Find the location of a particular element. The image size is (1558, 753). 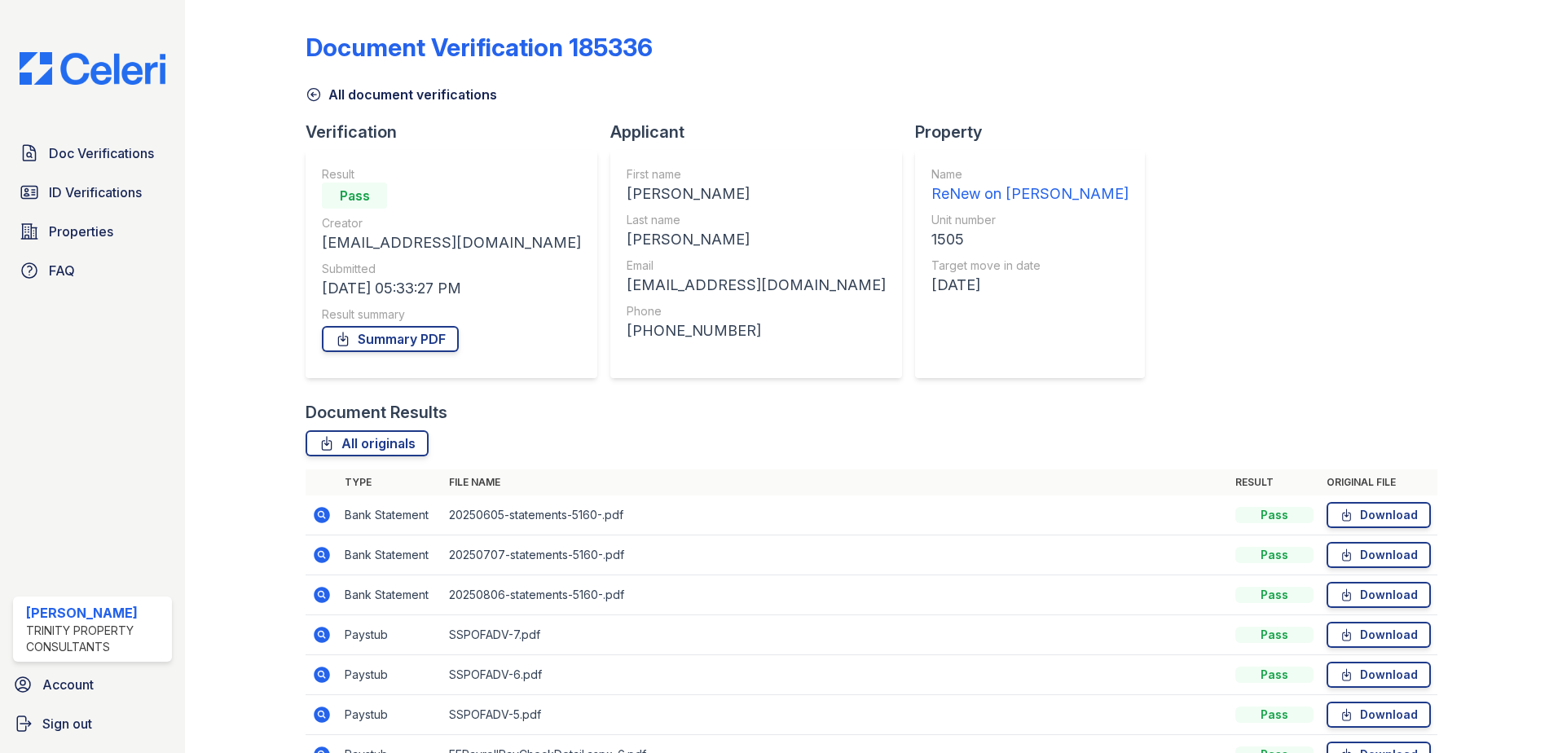

td: 20250707-statements-5160-.pdf is located at coordinates (835, 555).